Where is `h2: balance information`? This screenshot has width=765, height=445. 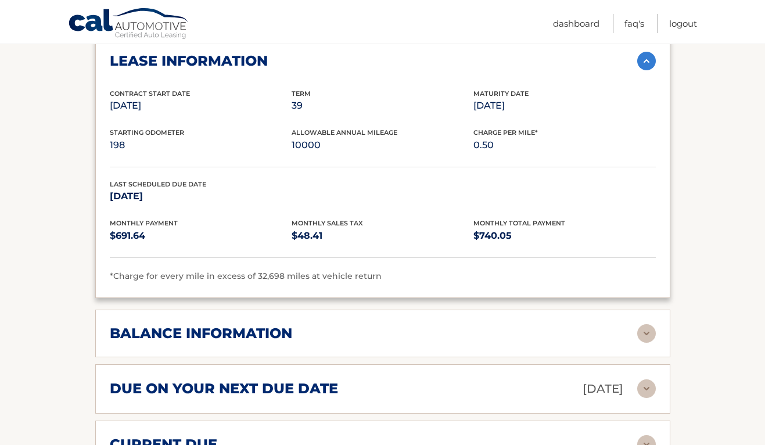 h2: balance information is located at coordinates (201, 334).